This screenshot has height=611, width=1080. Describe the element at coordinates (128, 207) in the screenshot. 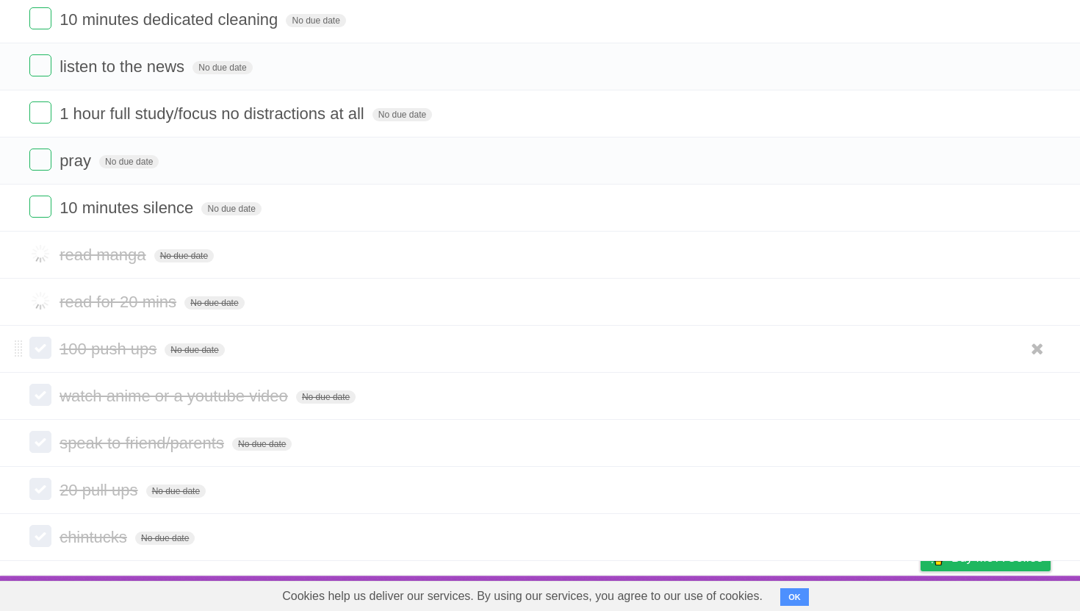

I see `span: 10 minutes silence` at that location.